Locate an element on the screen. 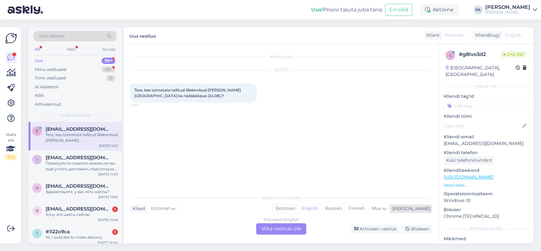  div: Aktiivne is located at coordinates (439, 10).